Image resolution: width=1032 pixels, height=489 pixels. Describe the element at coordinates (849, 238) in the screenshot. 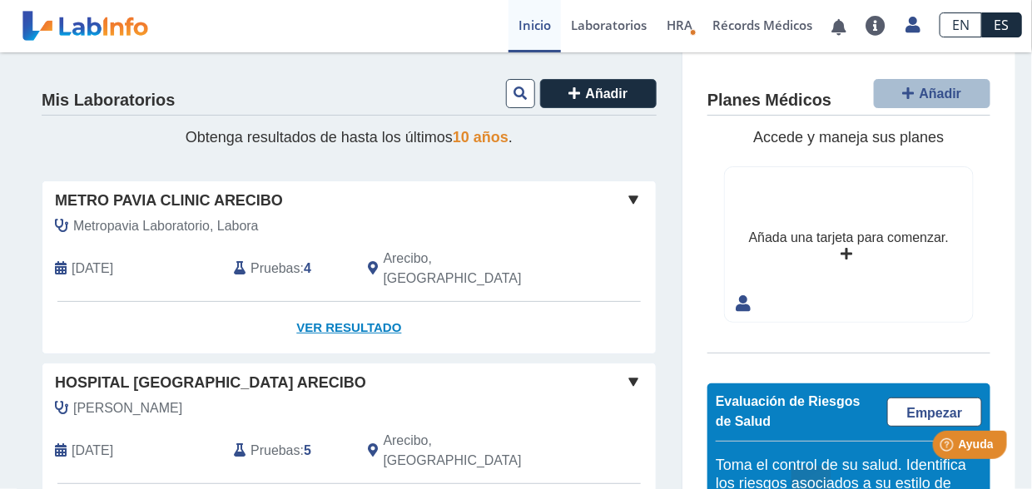

I see `div: Añada una tarjeta para comenzar.` at that location.